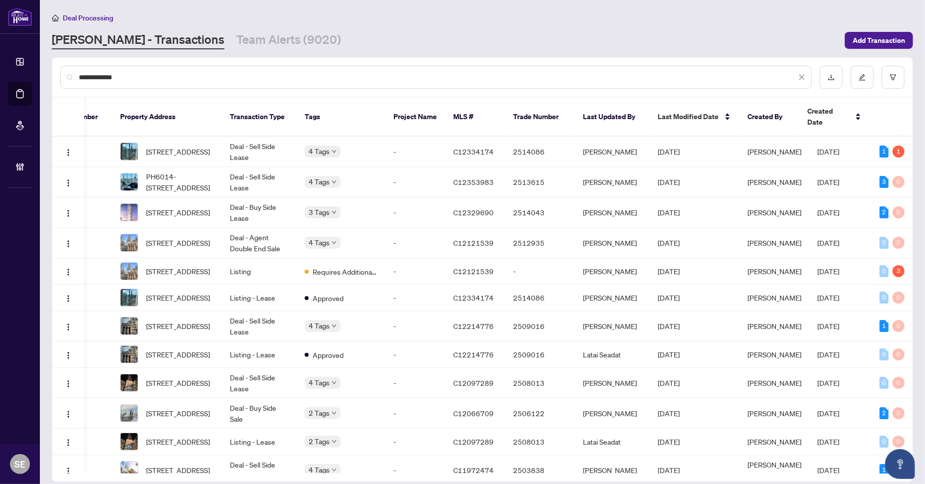  I want to click on th: Last Updated By, so click(612, 117).